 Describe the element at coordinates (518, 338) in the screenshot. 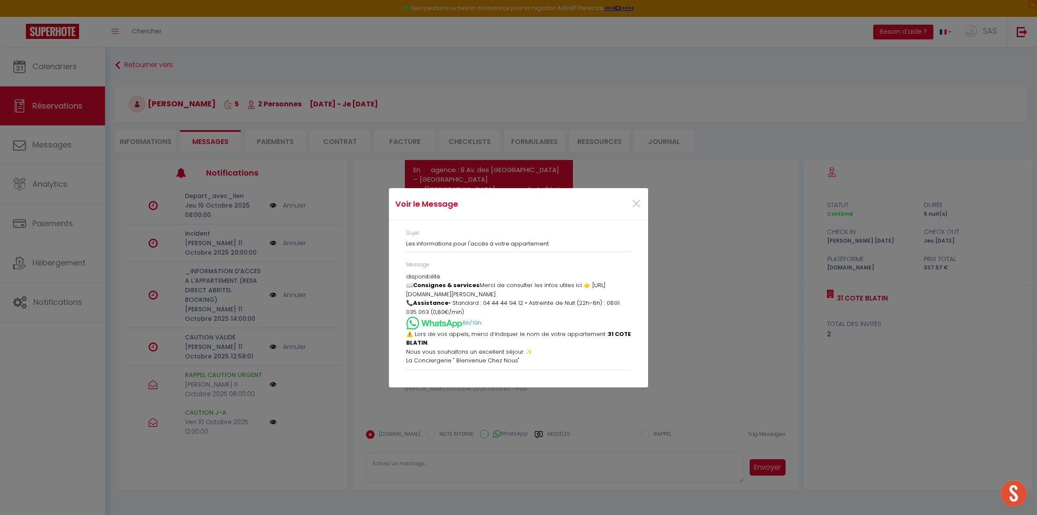

I see `b: 31 COTE BLATIN` at that location.